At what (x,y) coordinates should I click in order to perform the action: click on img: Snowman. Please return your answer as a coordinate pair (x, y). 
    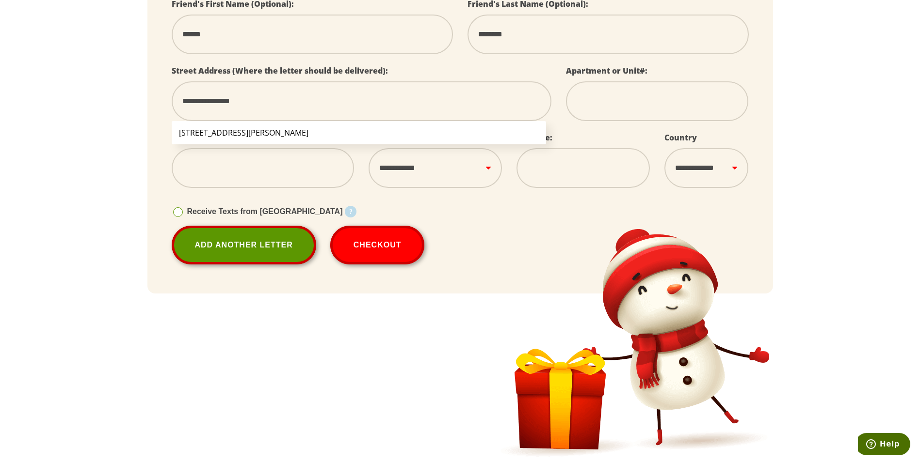
    Looking at the image, I should click on (633, 342).